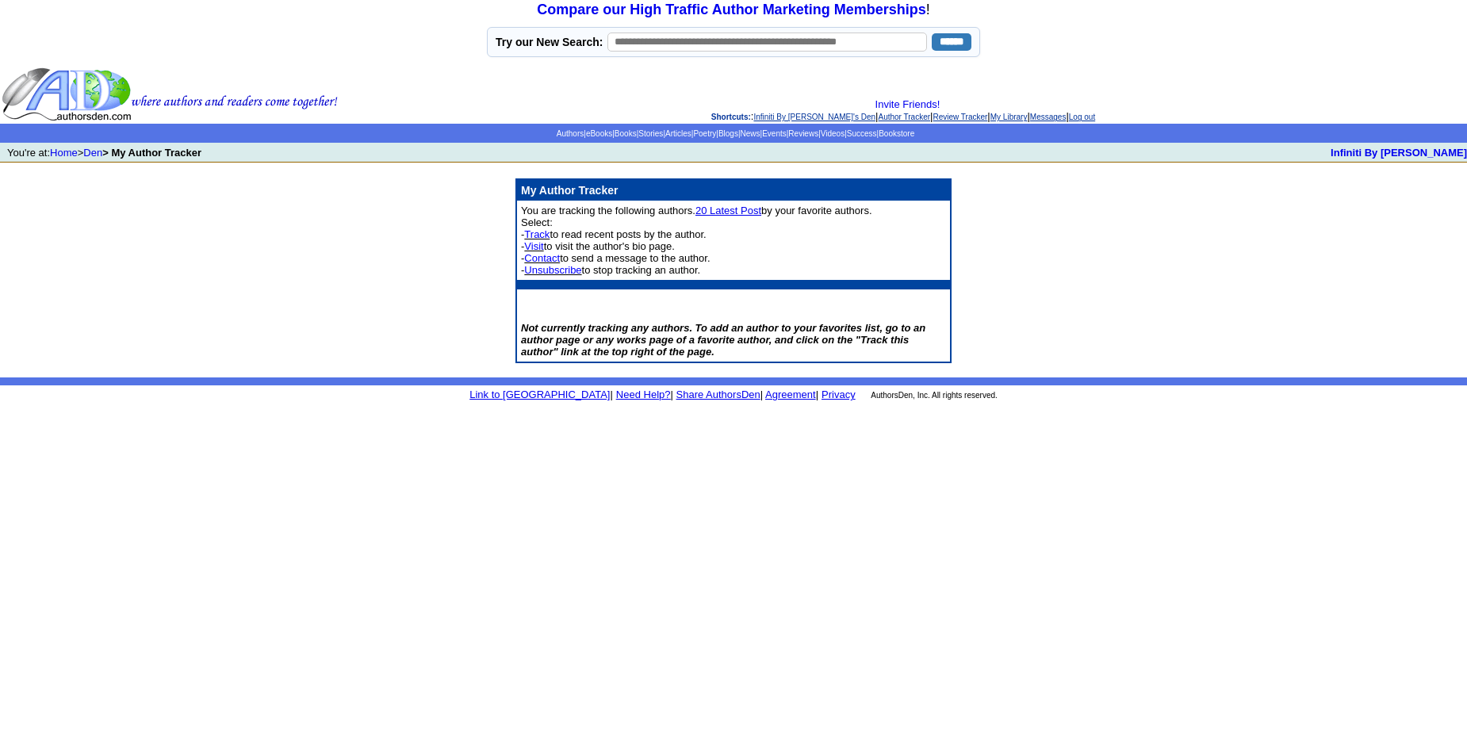 Image resolution: width=1467 pixels, height=739 pixels. What do you see at coordinates (908, 104) in the screenshot?
I see `a: Invite Friends!` at bounding box center [908, 104].